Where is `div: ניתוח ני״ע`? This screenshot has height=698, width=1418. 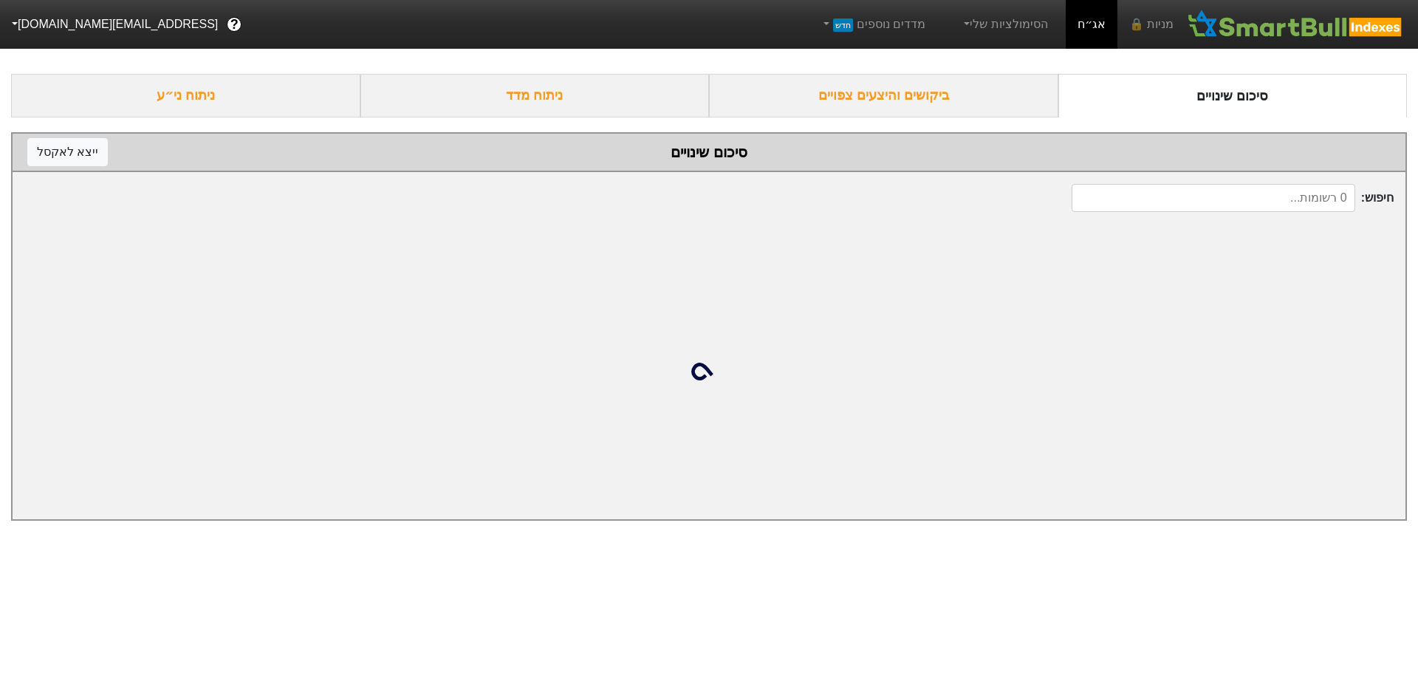 div: ניתוח ני״ע is located at coordinates (185, 95).